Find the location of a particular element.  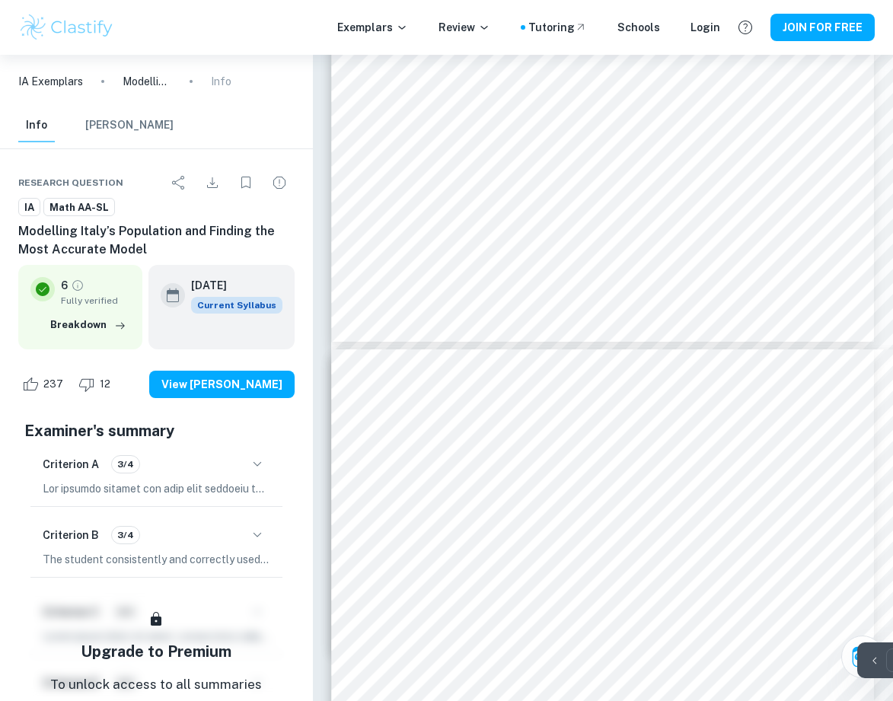

p: Modelling Italy’s Population and Finding the Most Accurate Model is located at coordinates (147, 81).